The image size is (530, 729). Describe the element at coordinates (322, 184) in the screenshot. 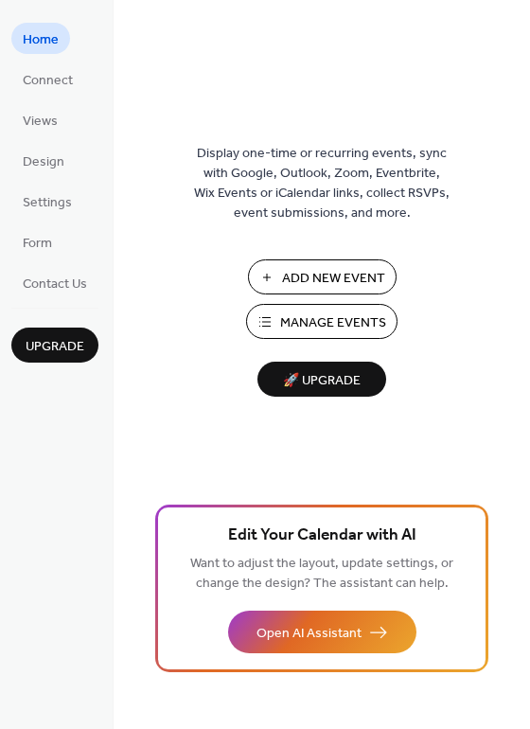

I see `span: Display one-time or recurring events, sync with Google, Outlook, Zoom, Eventbrite, Wix Events or ...` at that location.